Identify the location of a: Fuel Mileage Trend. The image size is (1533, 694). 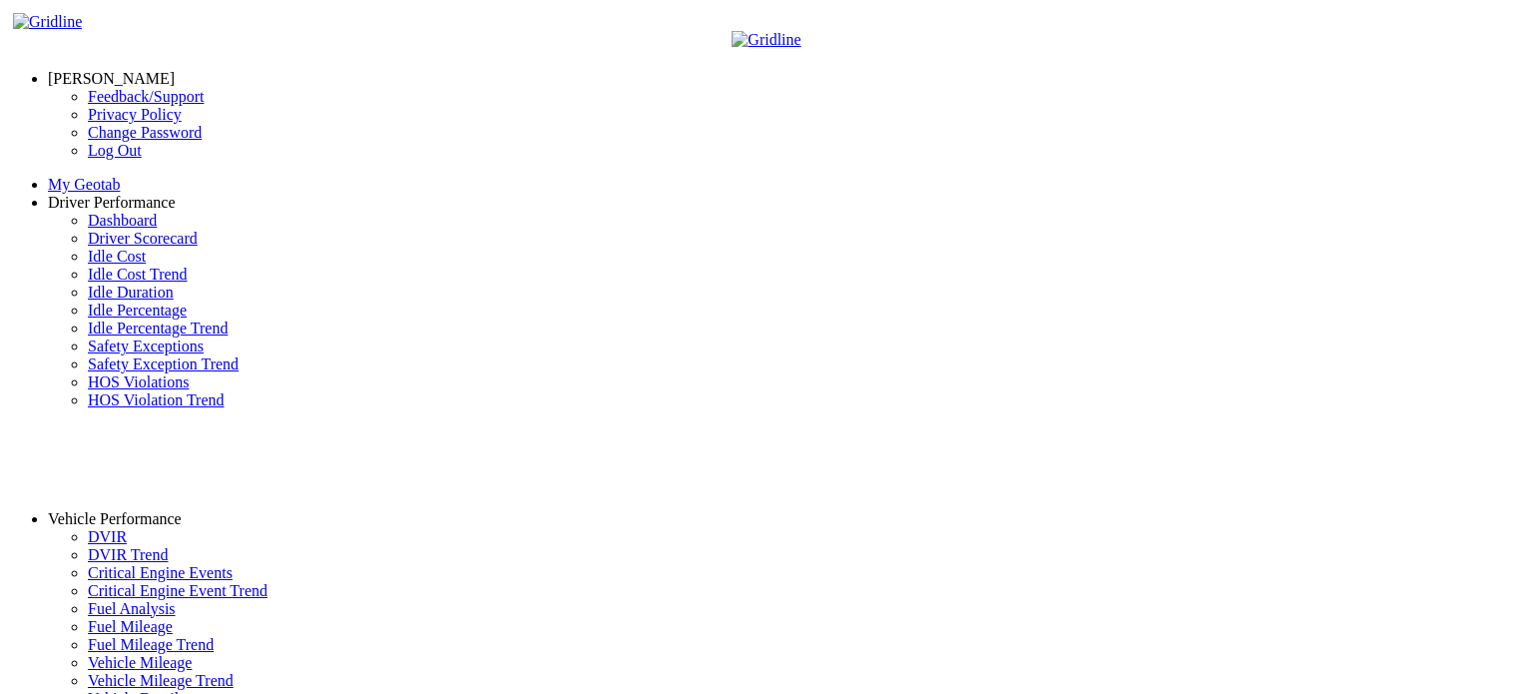
(151, 644).